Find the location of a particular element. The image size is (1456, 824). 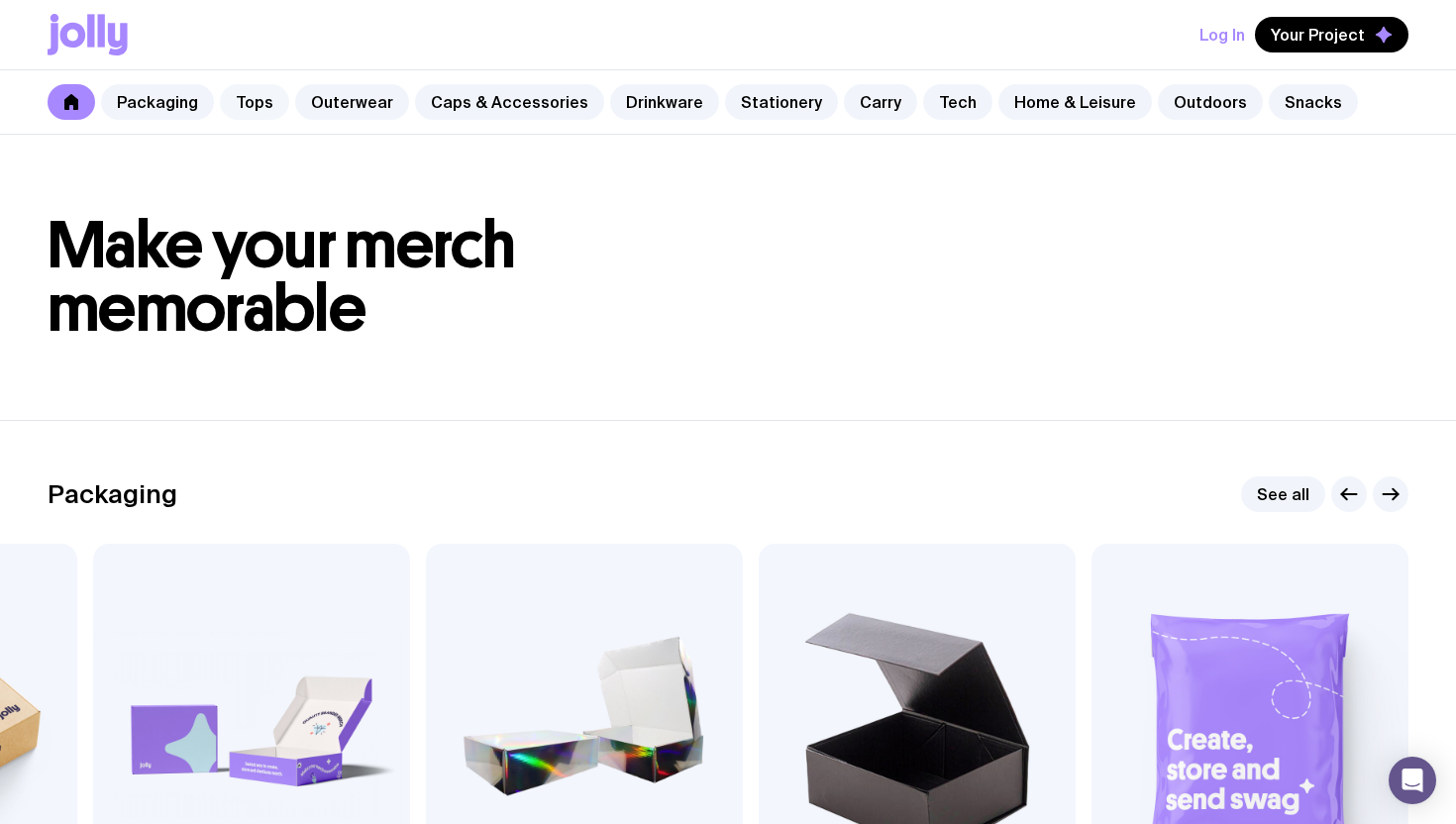

span: Your Project is located at coordinates (1317, 35).